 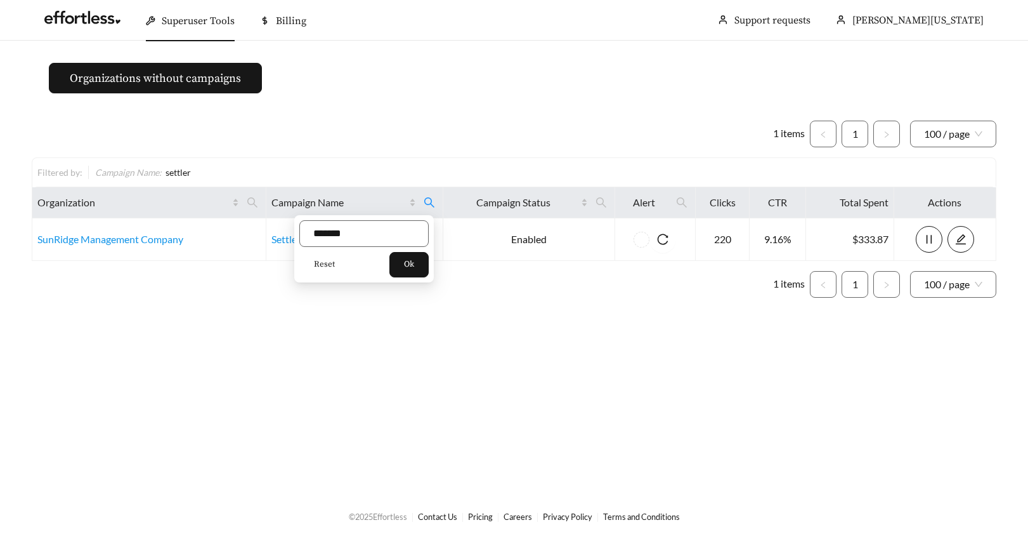 I want to click on div: Filtered by:, so click(x=63, y=172).